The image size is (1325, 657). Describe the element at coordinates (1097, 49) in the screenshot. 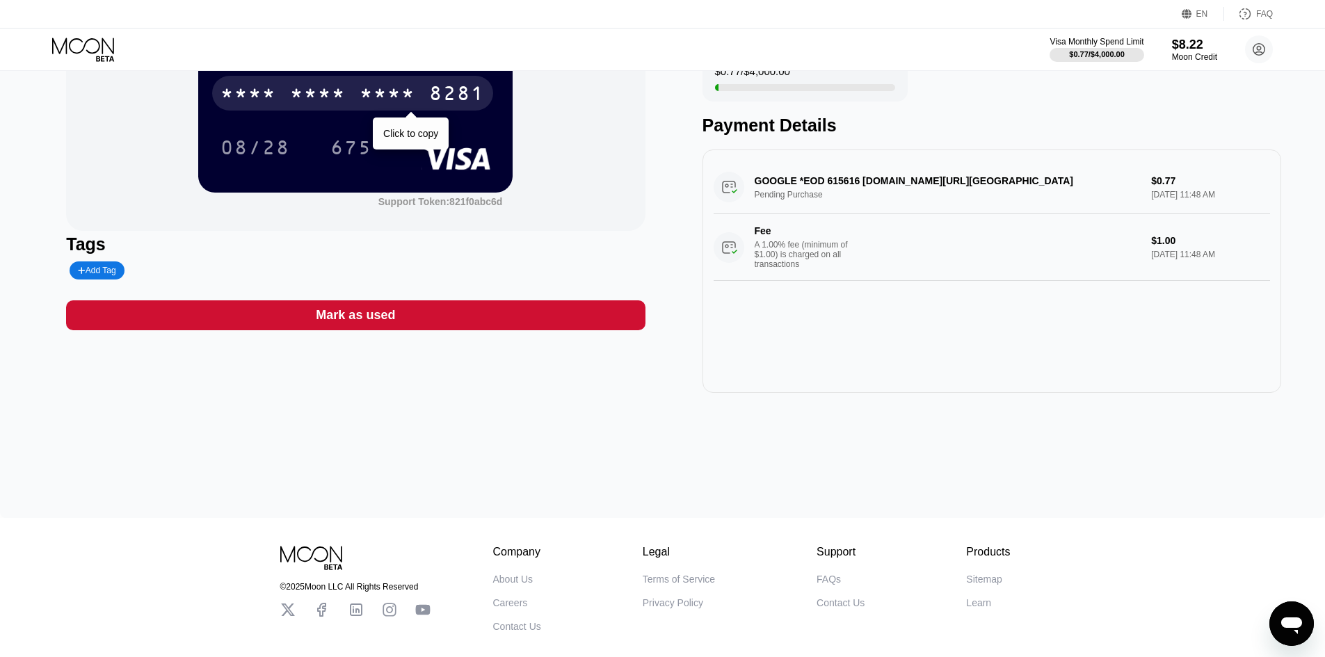

I see `div: Visa Monthly Spend Limit$0.77/$4,000.00` at that location.